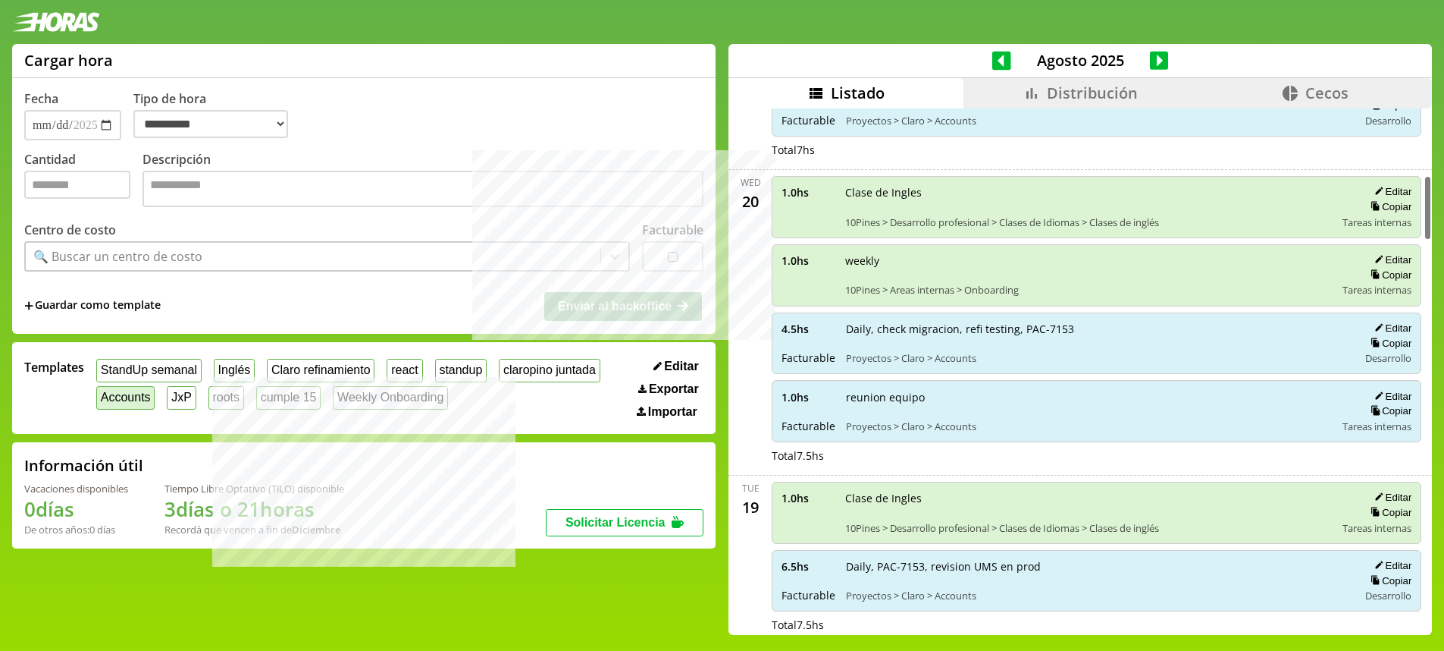 The width and height of the screenshot is (1444, 651). I want to click on input: Cantidad, so click(77, 184).